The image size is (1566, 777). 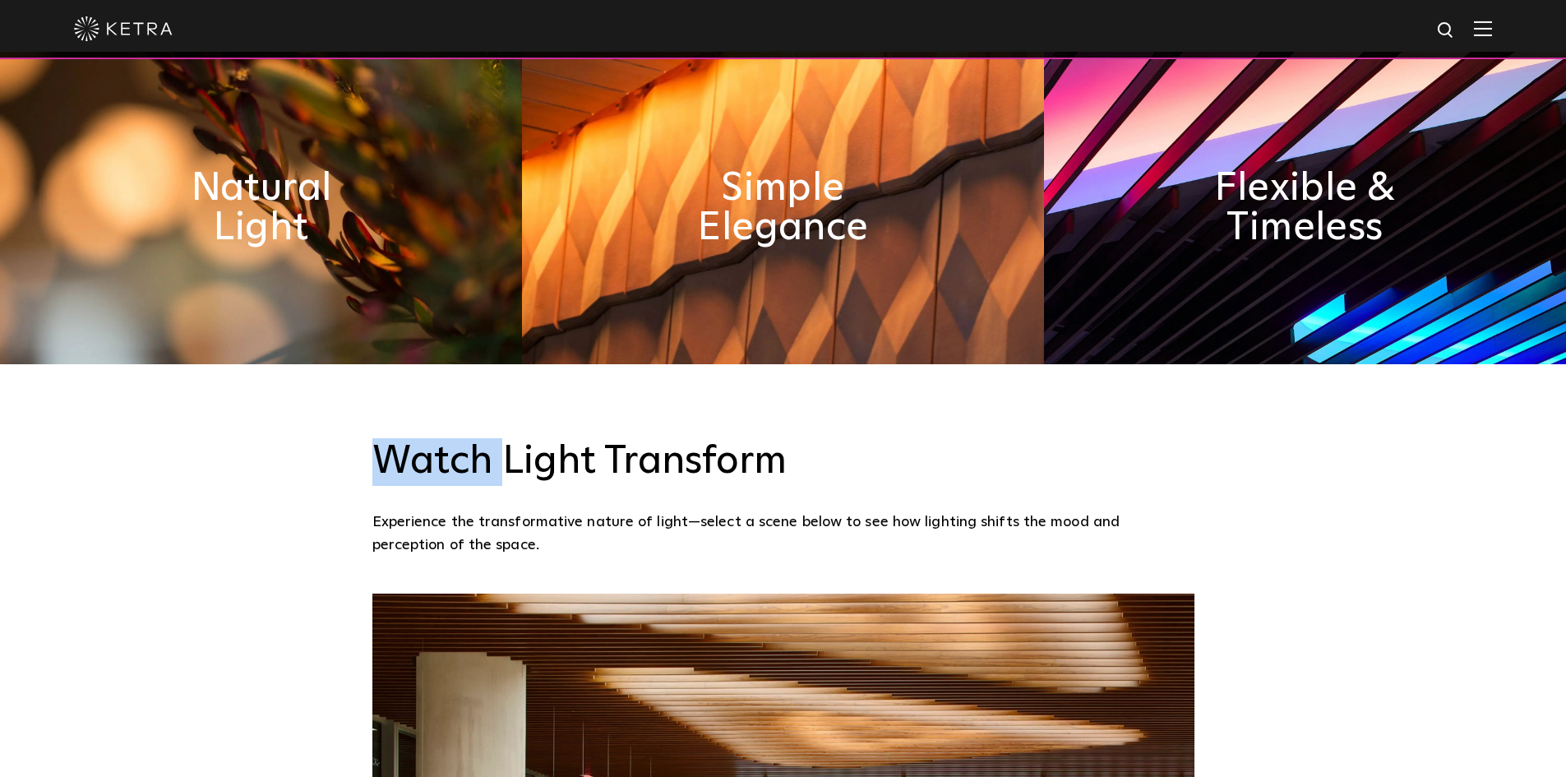 What do you see at coordinates (779, 534) in the screenshot?
I see `p: Experience the transformative nature of light—select a scene below to see how lighting shifts the...` at bounding box center [779, 534].